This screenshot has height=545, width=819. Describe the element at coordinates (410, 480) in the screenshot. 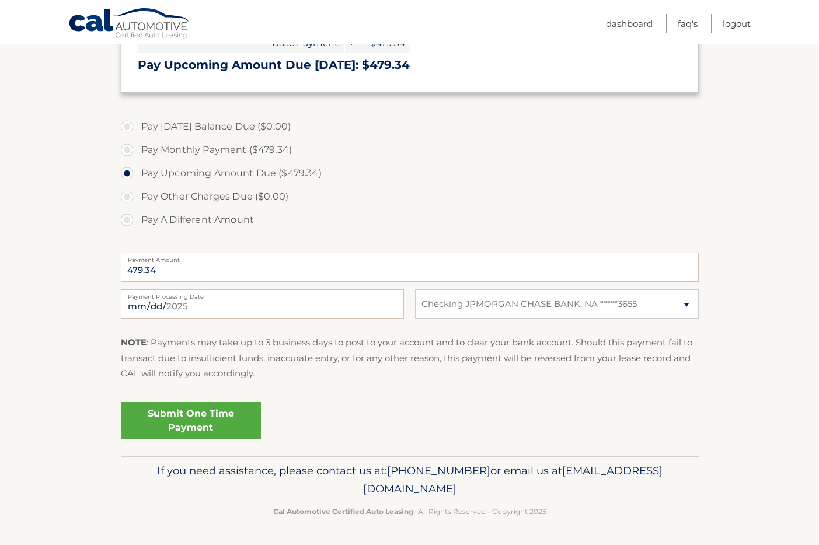

I see `p: If you need assistance, please contact us at: or email us at` at that location.